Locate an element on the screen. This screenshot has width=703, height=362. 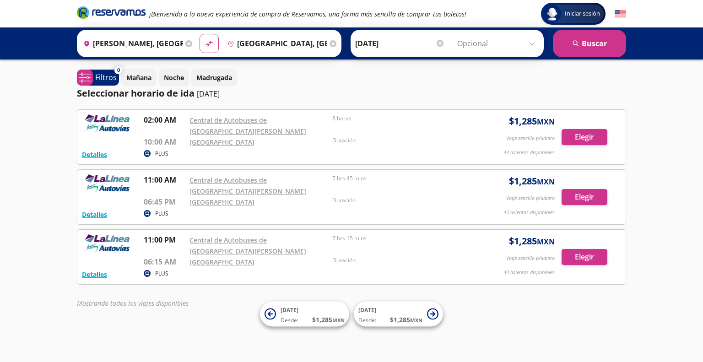
em: Mostrando todos los viajes disponibles is located at coordinates (133, 303).